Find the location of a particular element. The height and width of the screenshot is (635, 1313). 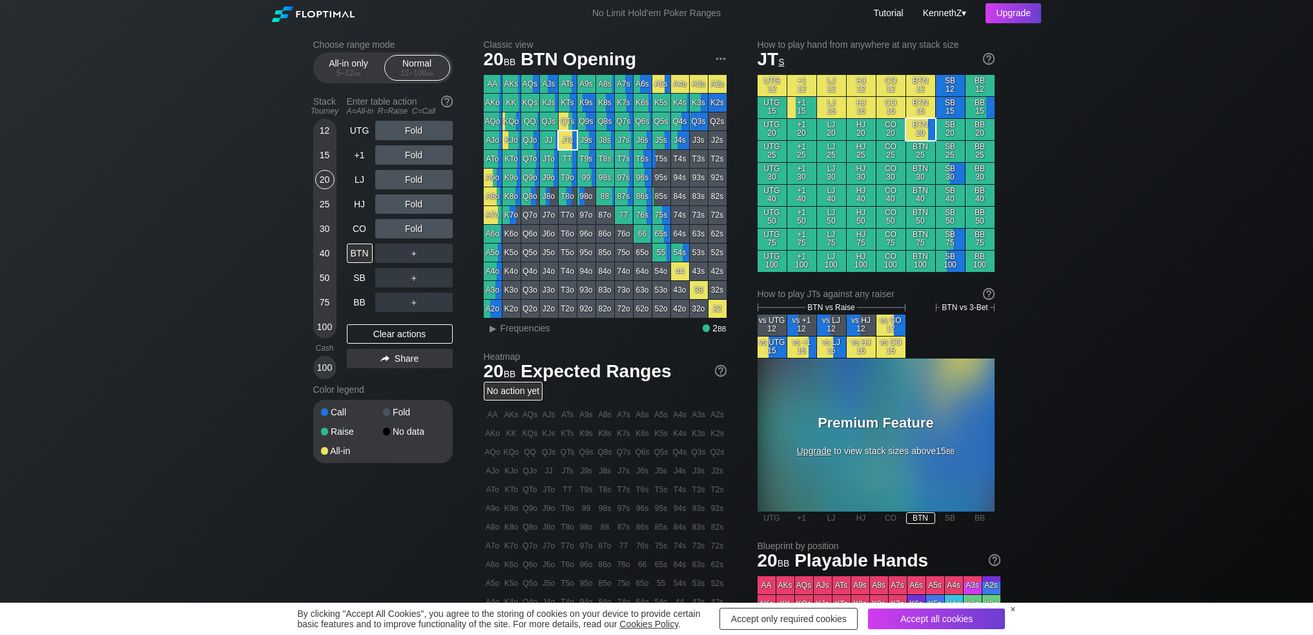

div: A4o is located at coordinates (493, 271).